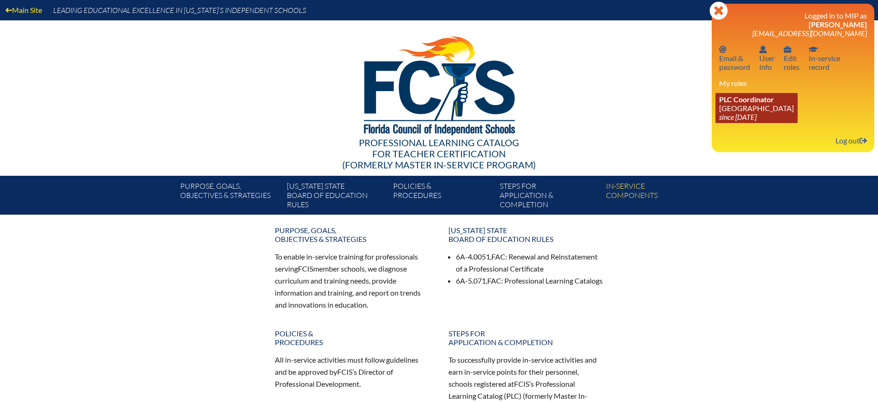 The image size is (878, 402). What do you see at coordinates (864, 140) in the screenshot?
I see `svg: Log out` at bounding box center [864, 140].